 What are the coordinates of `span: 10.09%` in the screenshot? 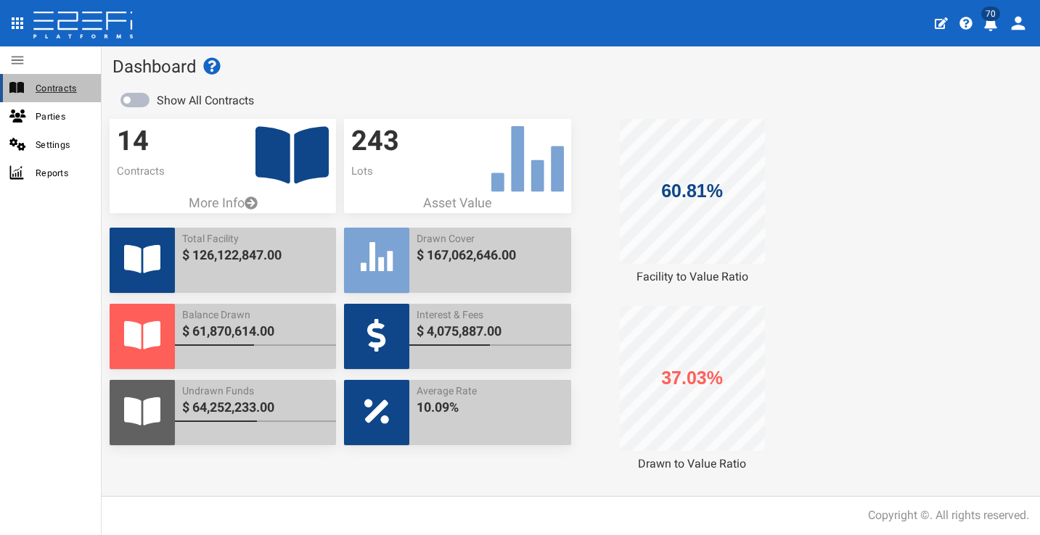 It's located at (490, 408).